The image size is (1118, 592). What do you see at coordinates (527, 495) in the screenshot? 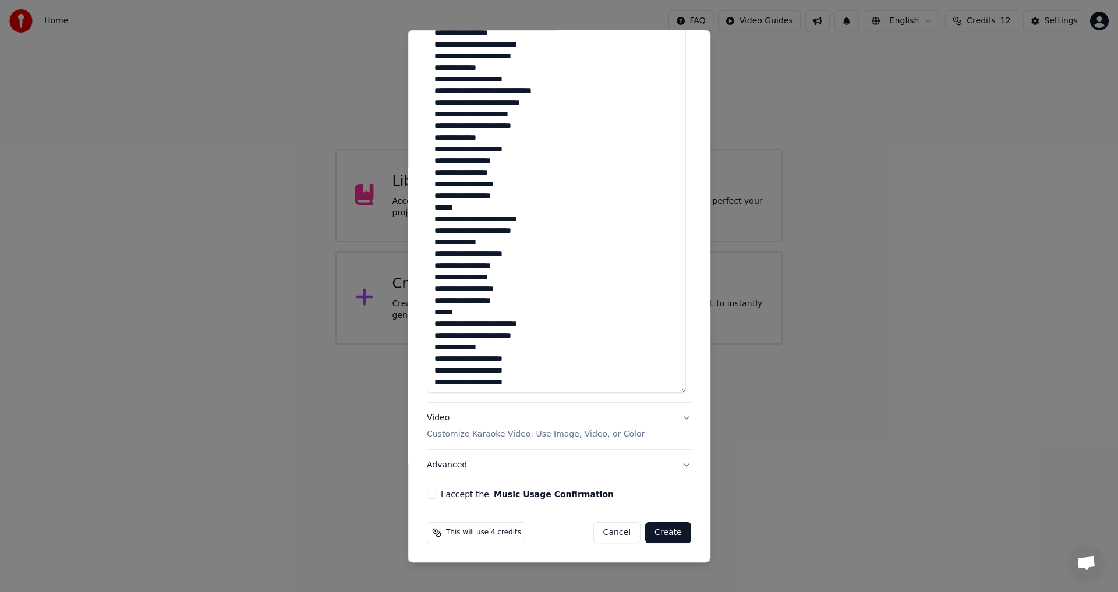
I see `label: I accept the` at bounding box center [527, 495].